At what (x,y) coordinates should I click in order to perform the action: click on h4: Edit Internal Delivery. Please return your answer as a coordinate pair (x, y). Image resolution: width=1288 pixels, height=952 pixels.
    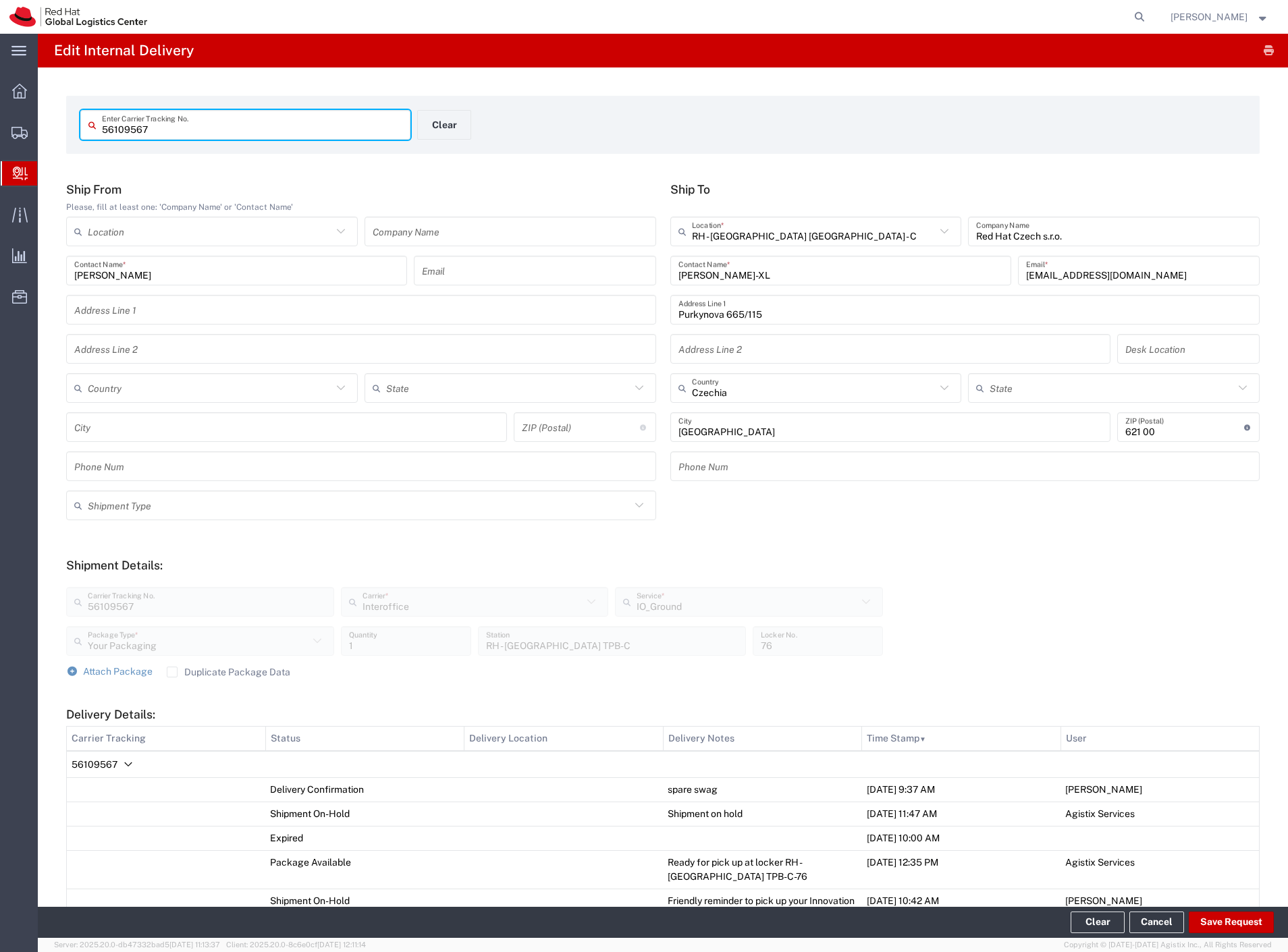
    Looking at the image, I should click on (124, 51).